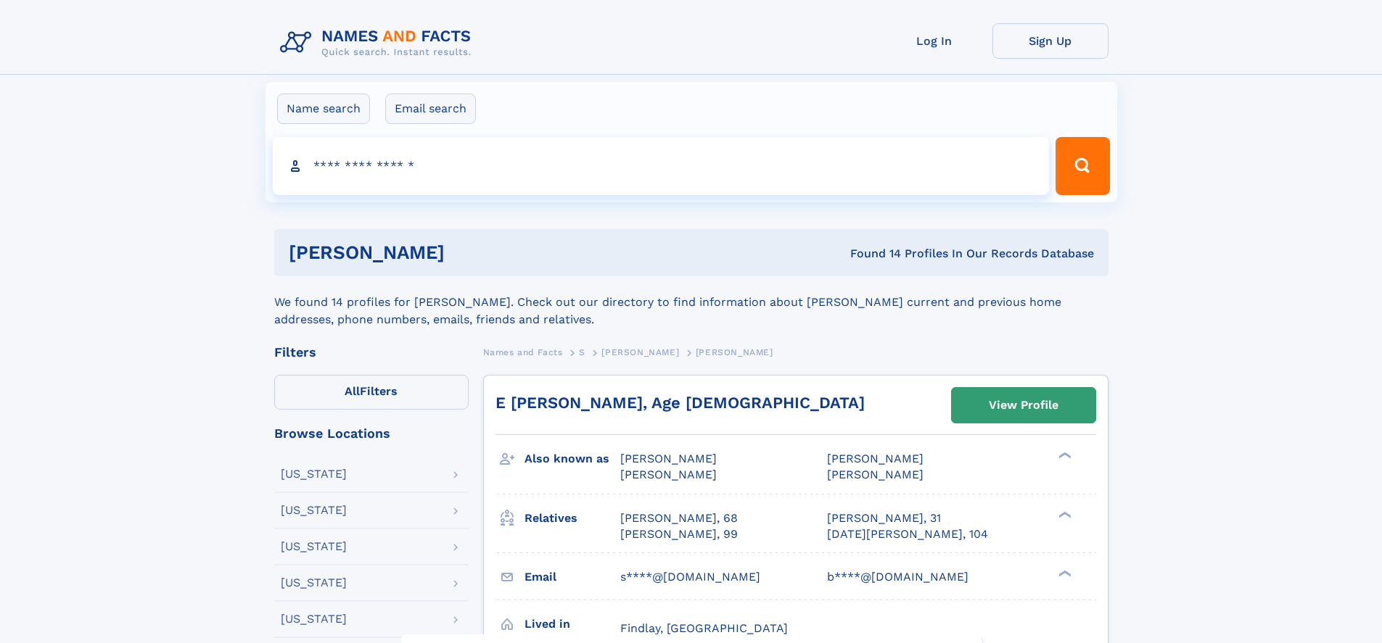 This screenshot has width=1382, height=643. Describe the element at coordinates (371, 353) in the screenshot. I see `div: Filters` at that location.